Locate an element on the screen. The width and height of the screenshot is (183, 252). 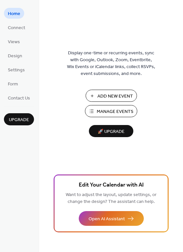
span: Display one-time or recurring events, sync with Google, Outlook, Zoom, Eventbrite, Wix Events or ... is located at coordinates (111, 64).